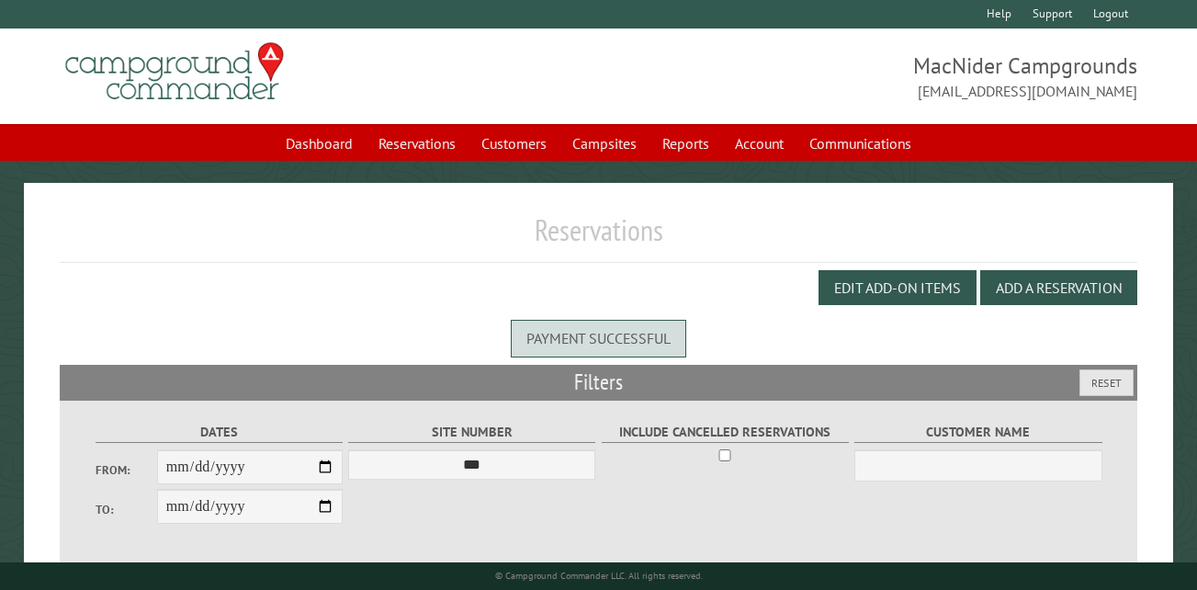  Describe the element at coordinates (599, 575) in the screenshot. I see `small: © Campground Commander LLC. All rights reserved.` at that location.